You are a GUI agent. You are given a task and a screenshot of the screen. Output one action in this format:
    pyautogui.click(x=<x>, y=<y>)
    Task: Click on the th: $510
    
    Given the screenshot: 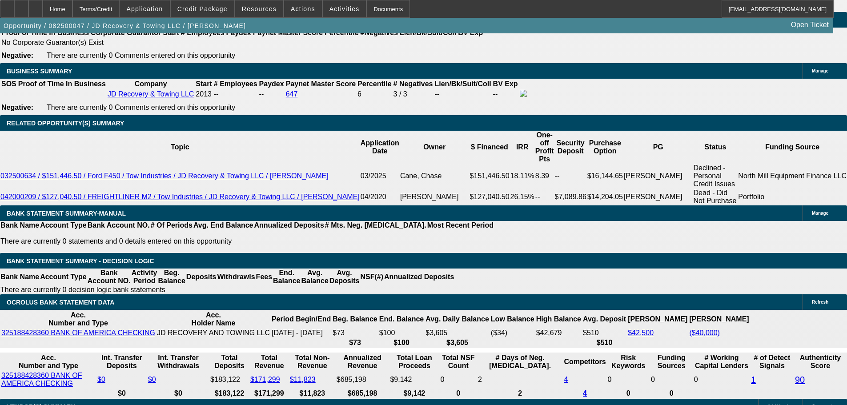 What is the action you would take?
    pyautogui.click(x=604, y=343)
    